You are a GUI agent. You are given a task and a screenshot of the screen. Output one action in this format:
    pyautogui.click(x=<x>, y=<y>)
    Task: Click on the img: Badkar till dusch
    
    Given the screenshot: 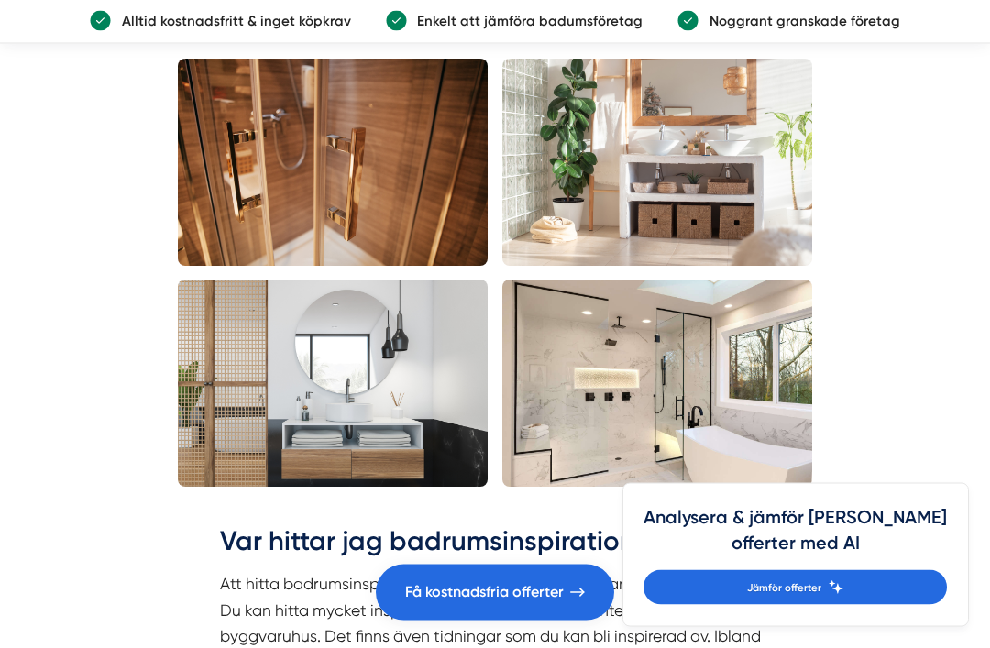 What is the action you would take?
    pyautogui.click(x=333, y=162)
    